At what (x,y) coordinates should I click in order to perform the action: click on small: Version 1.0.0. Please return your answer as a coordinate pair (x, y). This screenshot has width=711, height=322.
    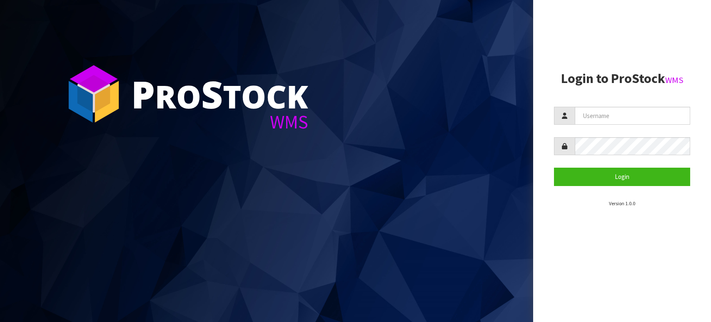
    Looking at the image, I should click on (622, 203).